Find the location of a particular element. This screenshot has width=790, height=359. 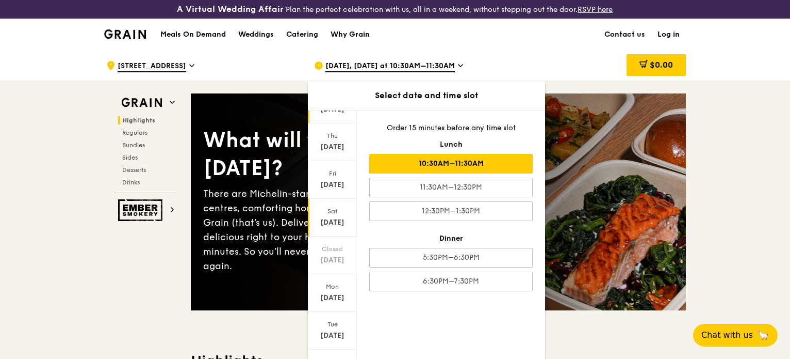

span: $0.00 is located at coordinates (661, 64).